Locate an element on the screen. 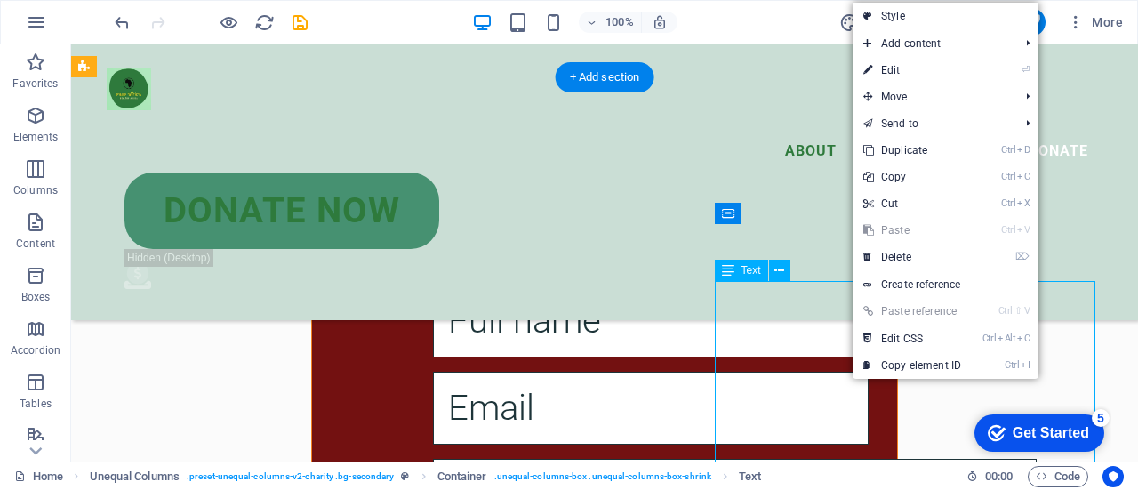 Image resolution: width=1138 pixels, height=490 pixels. a: Click to cancel selection. Double-click to open Pages is located at coordinates (38, 477).